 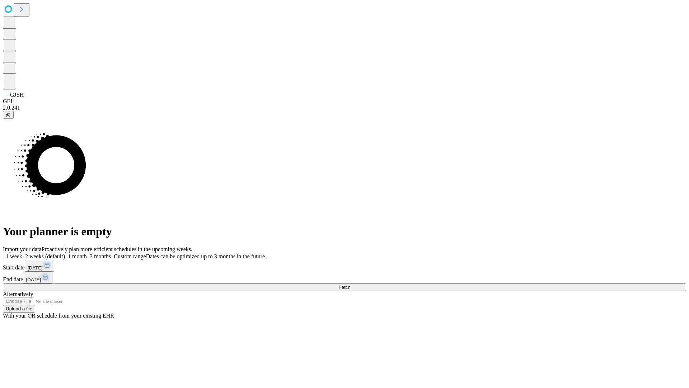 I want to click on span: With your OR schedule from your existing EHR, so click(x=59, y=315).